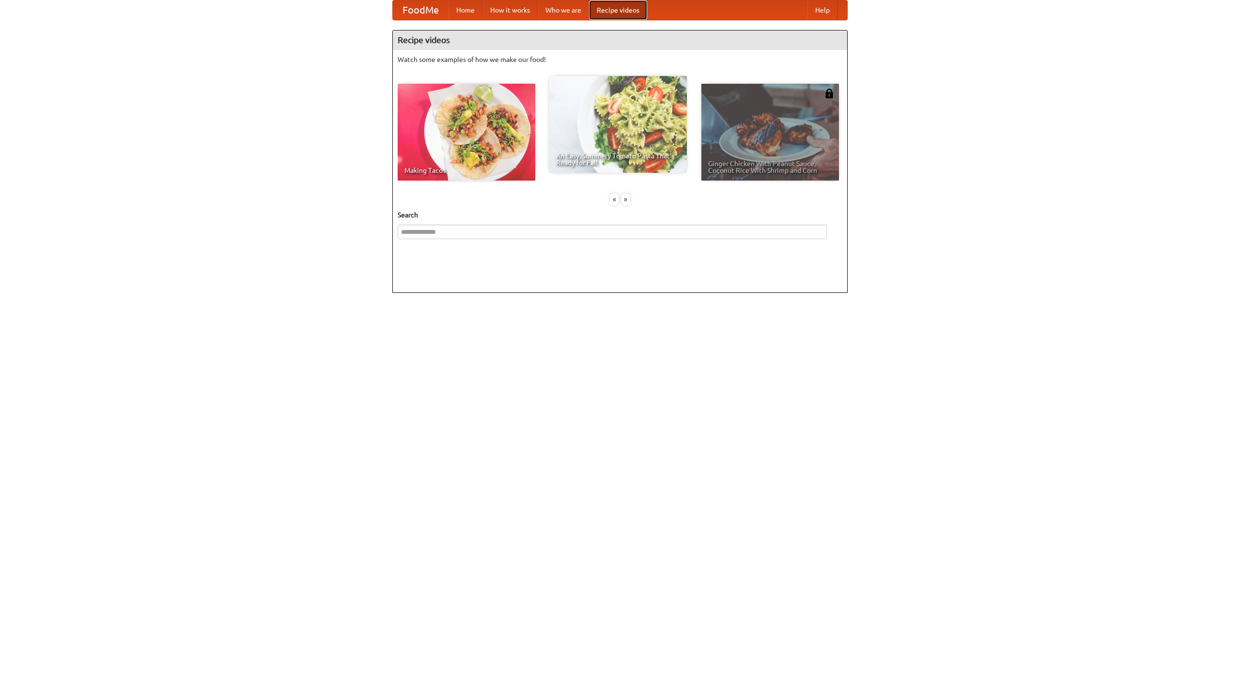 The image size is (1240, 685). What do you see at coordinates (618, 10) in the screenshot?
I see `a: Recipe videos` at bounding box center [618, 10].